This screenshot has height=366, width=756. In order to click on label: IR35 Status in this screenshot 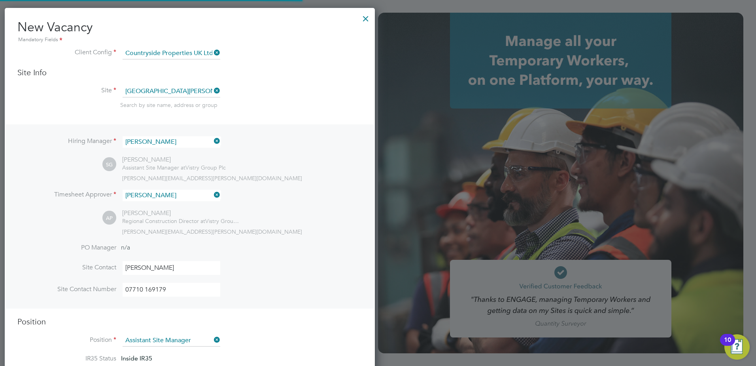, I will do `click(67, 358)`.